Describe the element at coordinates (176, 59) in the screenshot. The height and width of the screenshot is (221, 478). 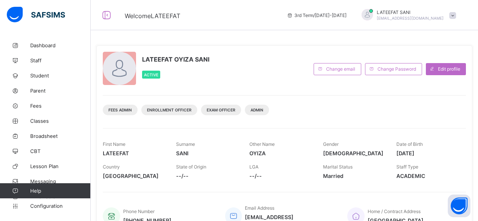
I see `span: LATEEFAT OYIZA SANI` at that location.